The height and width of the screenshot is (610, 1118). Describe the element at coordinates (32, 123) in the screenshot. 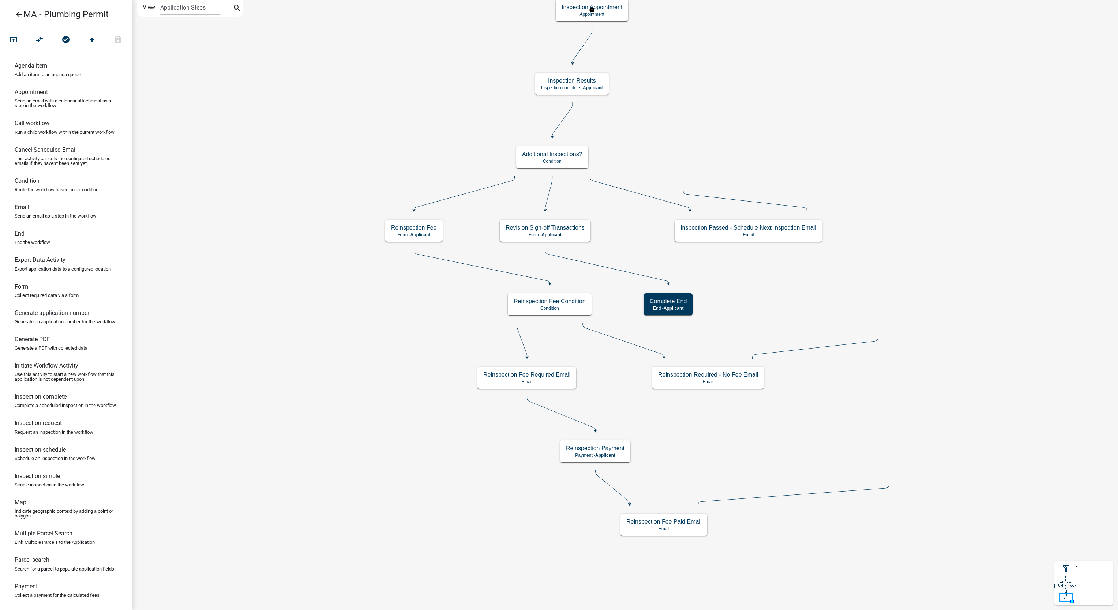

I see `h6: Call workflow` at that location.